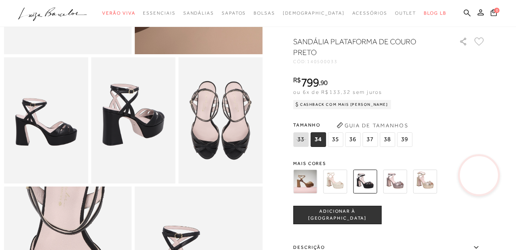 This screenshot has width=516, height=250. Describe the element at coordinates (264, 13) in the screenshot. I see `span: Bolsas` at that location.